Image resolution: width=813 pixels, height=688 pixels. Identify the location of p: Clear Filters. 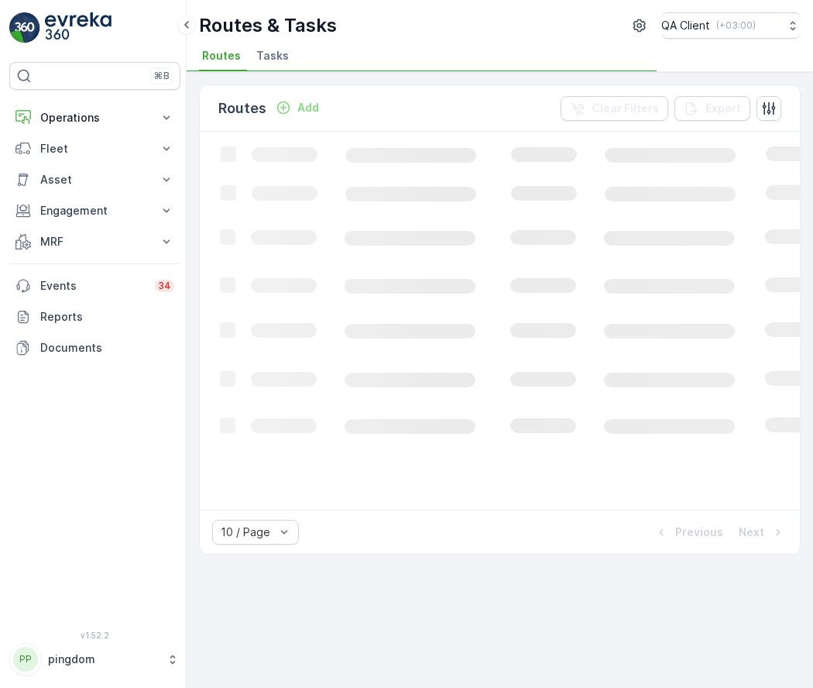
(625, 108).